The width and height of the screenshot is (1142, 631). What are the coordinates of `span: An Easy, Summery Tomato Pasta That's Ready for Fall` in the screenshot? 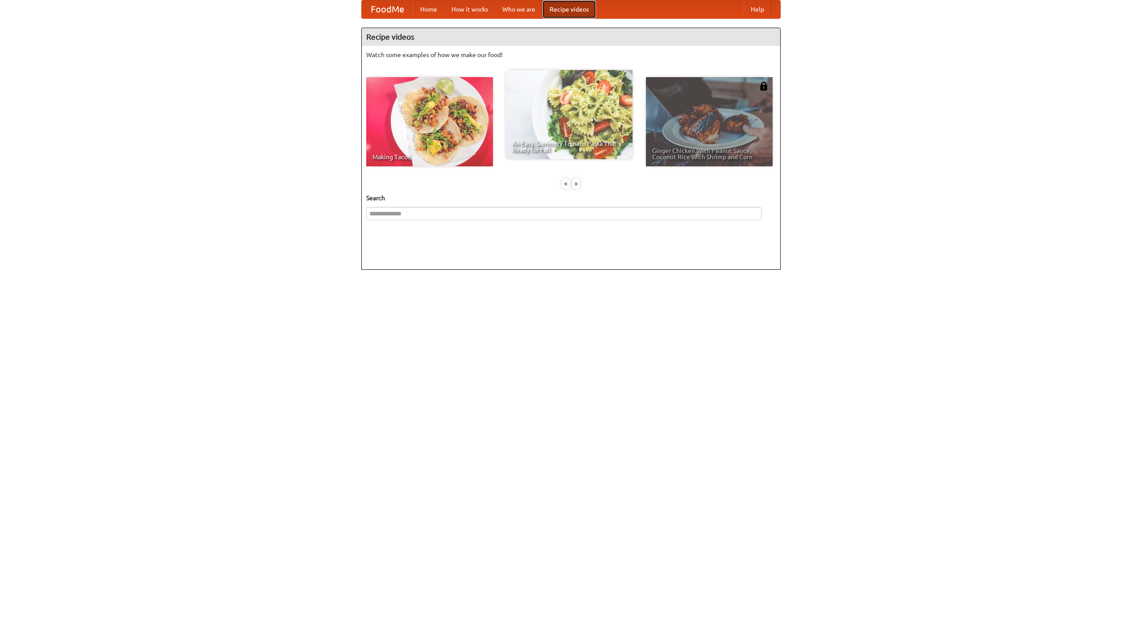 It's located at (569, 147).